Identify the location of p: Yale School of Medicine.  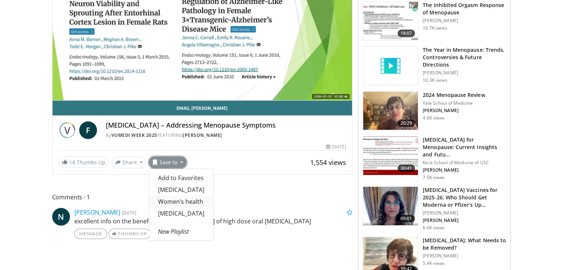
(454, 103).